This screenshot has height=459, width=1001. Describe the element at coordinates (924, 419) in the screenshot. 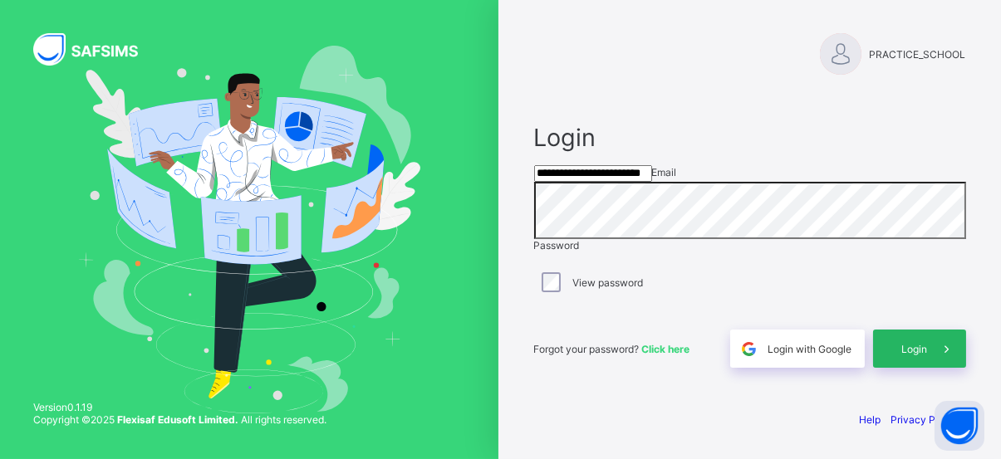

I see `a: Privacy Policy` at that location.